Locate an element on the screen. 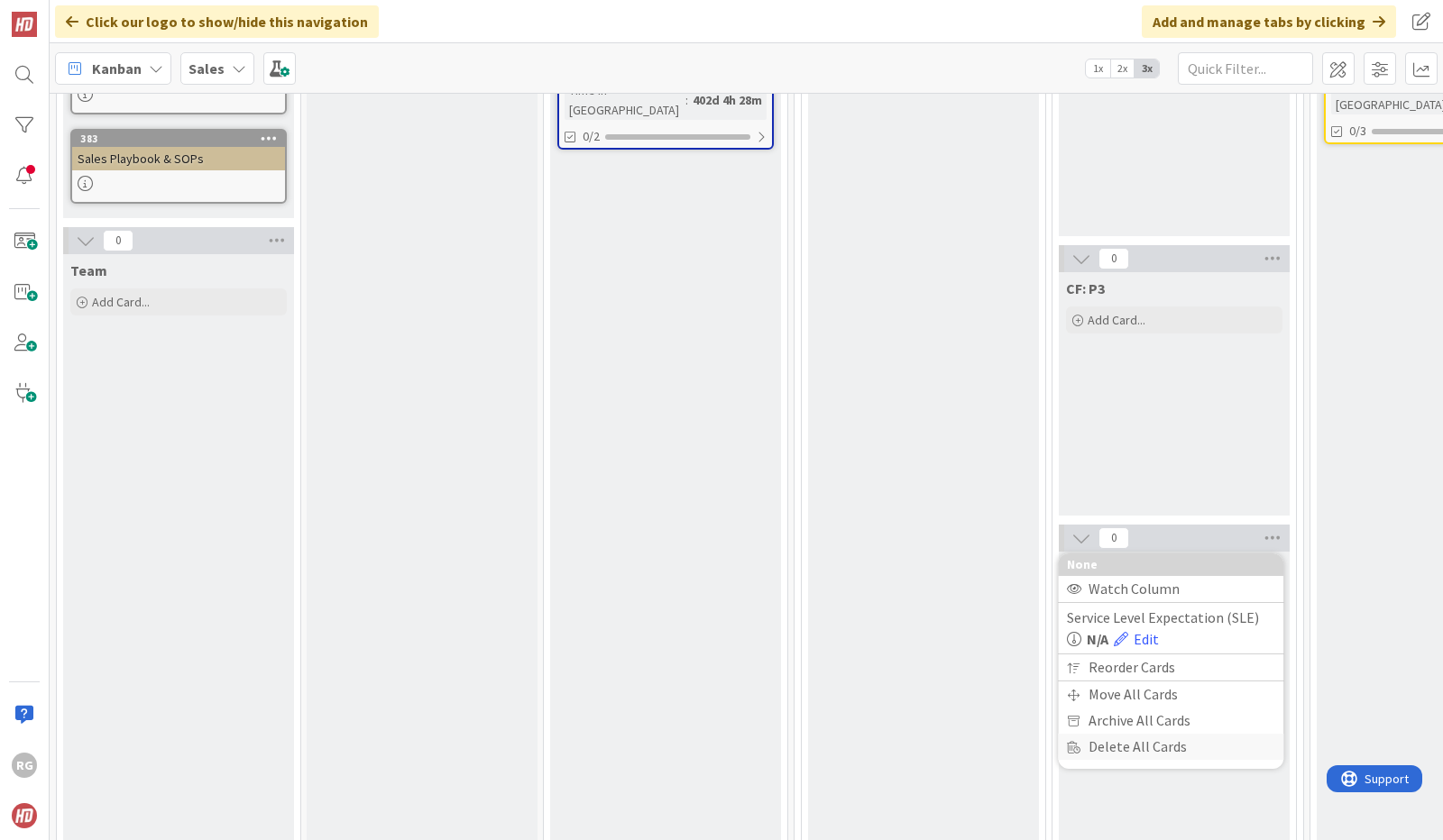 The image size is (1443, 840). div: Service Level Expectation (SLE) is located at coordinates (1170, 617).